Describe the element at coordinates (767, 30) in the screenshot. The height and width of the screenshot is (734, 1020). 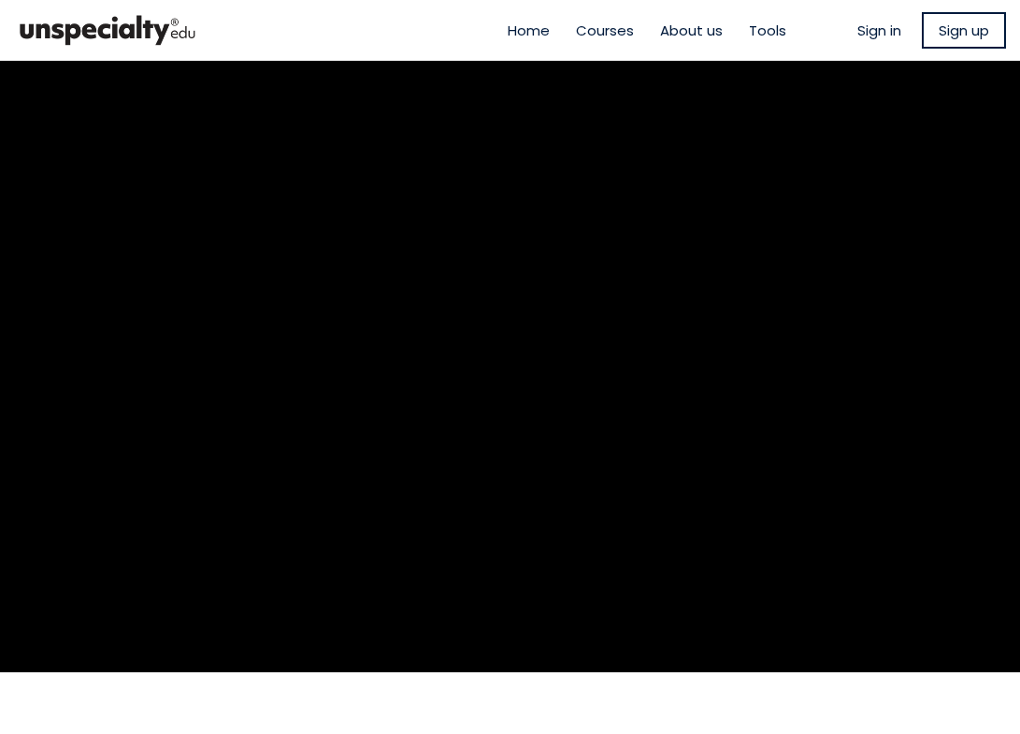
I see `a: Tools` at that location.